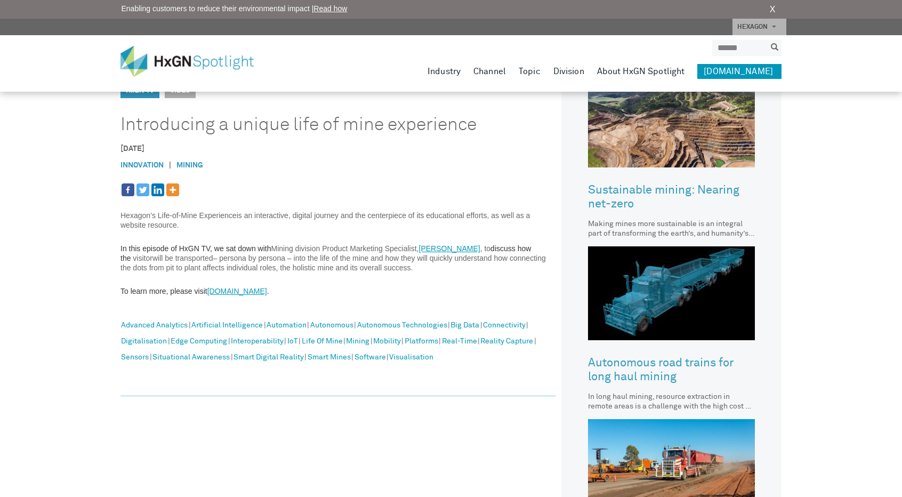 This screenshot has height=497, width=902. What do you see at coordinates (128, 190) in the screenshot?
I see `a: Facebook` at bounding box center [128, 190].